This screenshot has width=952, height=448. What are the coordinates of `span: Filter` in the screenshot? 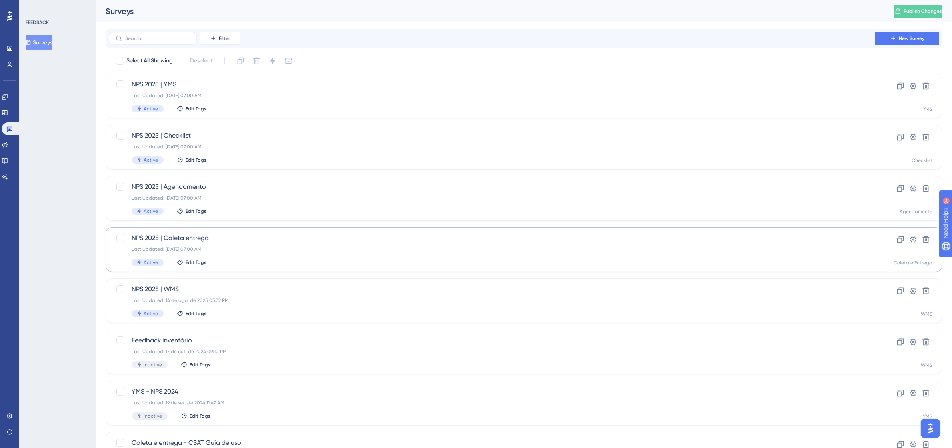 It's located at (224, 38).